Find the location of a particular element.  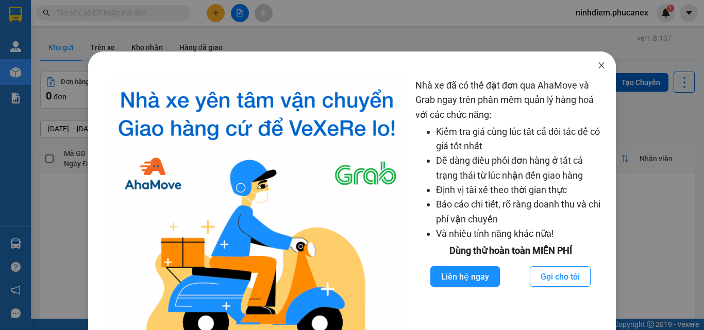

li: Định vị tài xế theo thời gian thực is located at coordinates (520, 190).